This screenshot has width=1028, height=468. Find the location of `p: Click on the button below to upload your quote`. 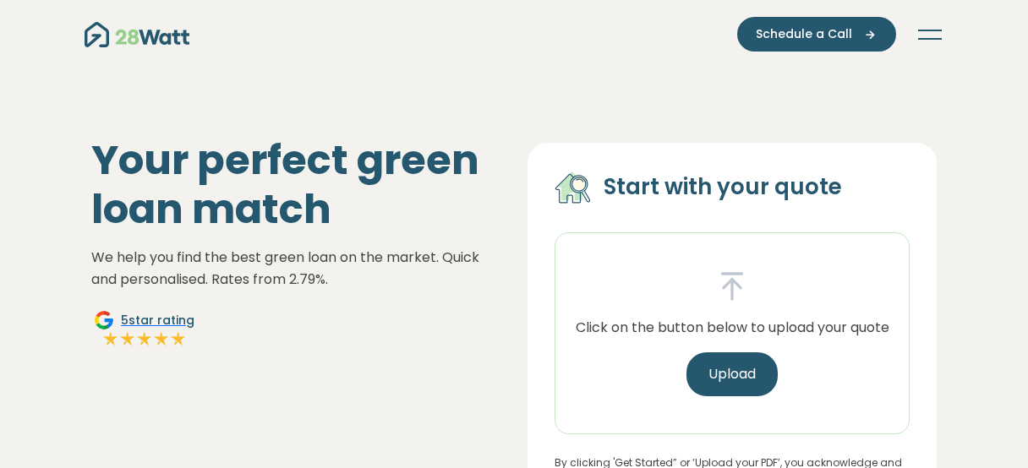

p: Click on the button below to upload your quote is located at coordinates (732, 328).